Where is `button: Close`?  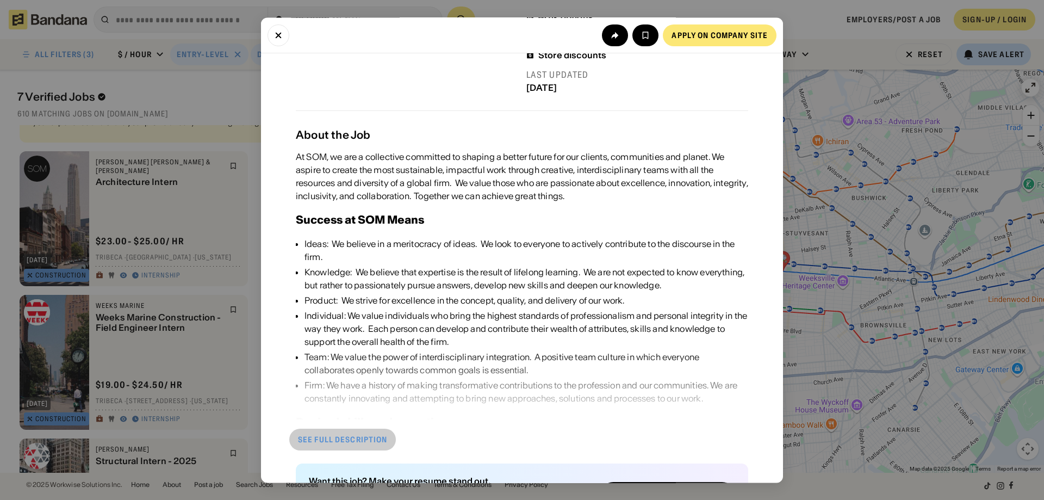
button: Close is located at coordinates (278, 35).